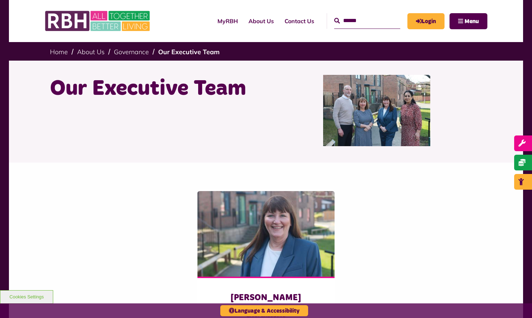 This screenshot has width=532, height=318. I want to click on img: RBH, so click(98, 21).